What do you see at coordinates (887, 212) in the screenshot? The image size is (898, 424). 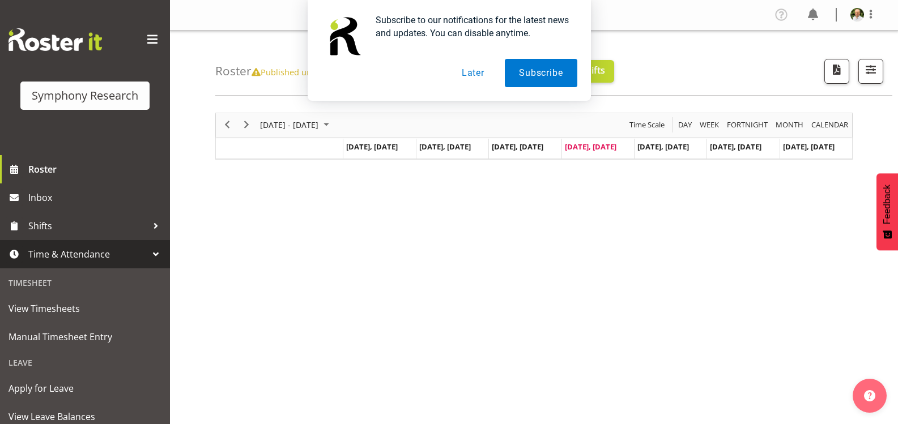 I see `button: Feedback - Show survey` at bounding box center [887, 212].